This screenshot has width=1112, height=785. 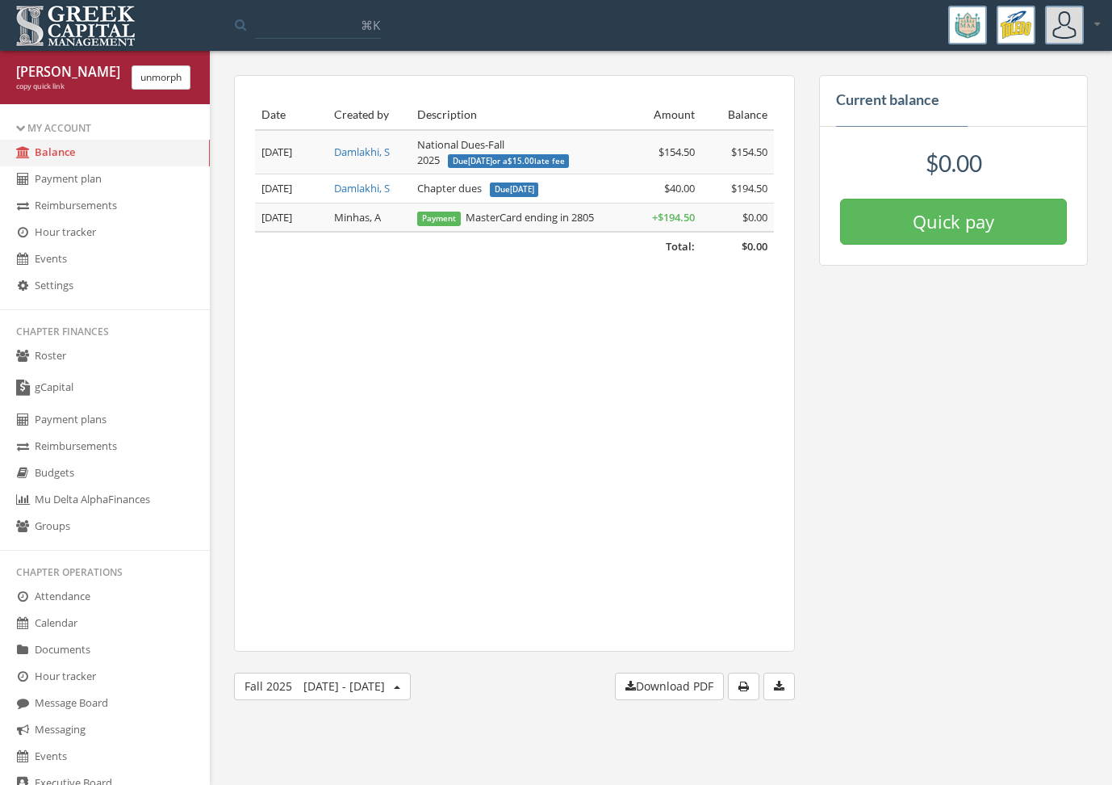 What do you see at coordinates (68, 86) in the screenshot?
I see `div: copy quick link` at bounding box center [68, 86].